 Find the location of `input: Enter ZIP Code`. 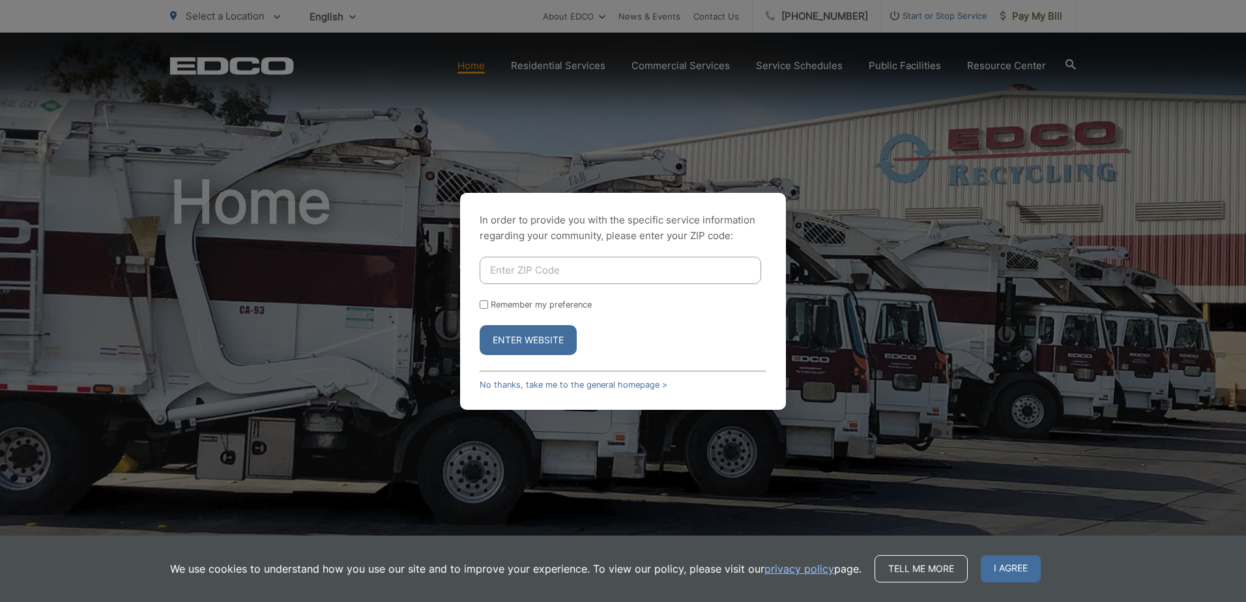

input: Enter ZIP Code is located at coordinates (620, 270).